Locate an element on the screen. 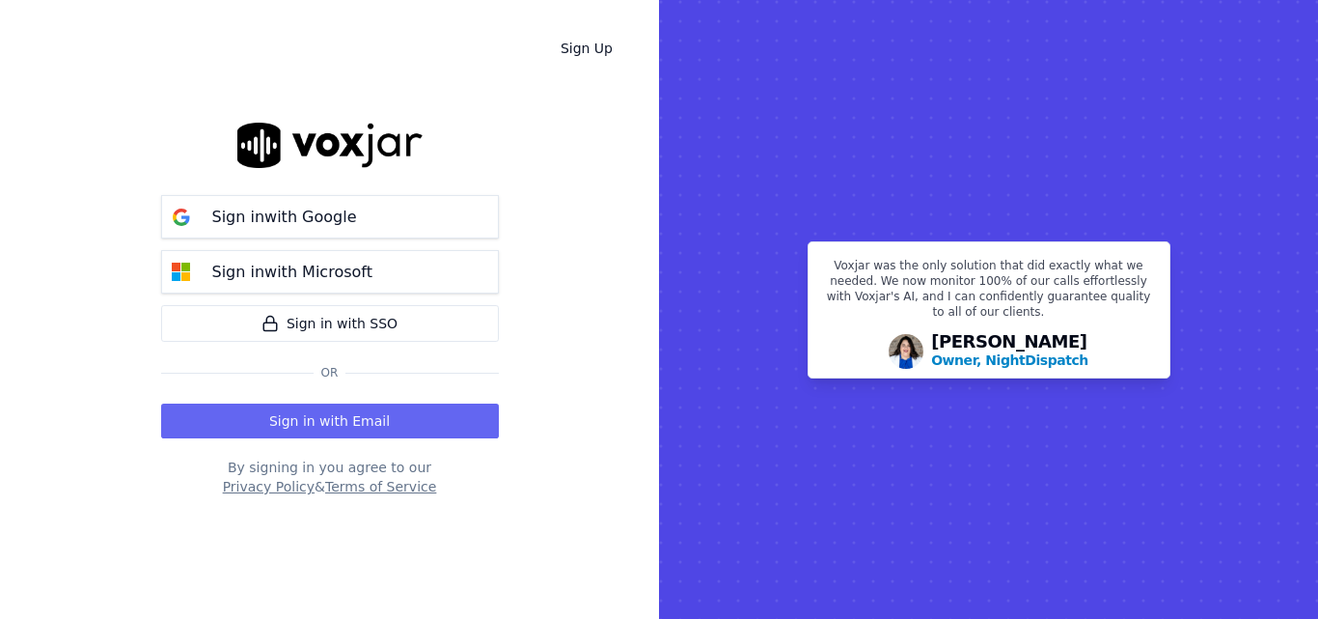  img: microsoft Sign in button is located at coordinates (181, 272).